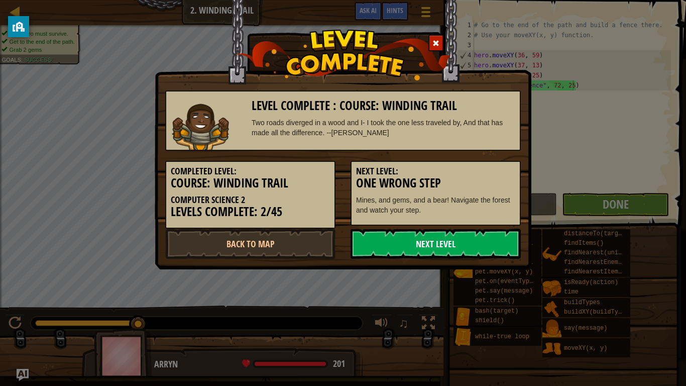  I want to click on h5: Completed Level:, so click(250, 171).